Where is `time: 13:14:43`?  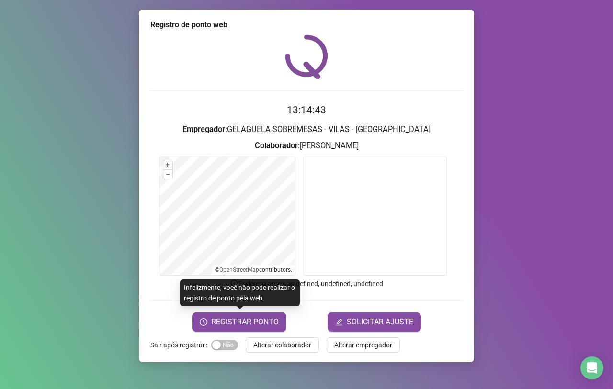
time: 13:14:43 is located at coordinates (307, 110).